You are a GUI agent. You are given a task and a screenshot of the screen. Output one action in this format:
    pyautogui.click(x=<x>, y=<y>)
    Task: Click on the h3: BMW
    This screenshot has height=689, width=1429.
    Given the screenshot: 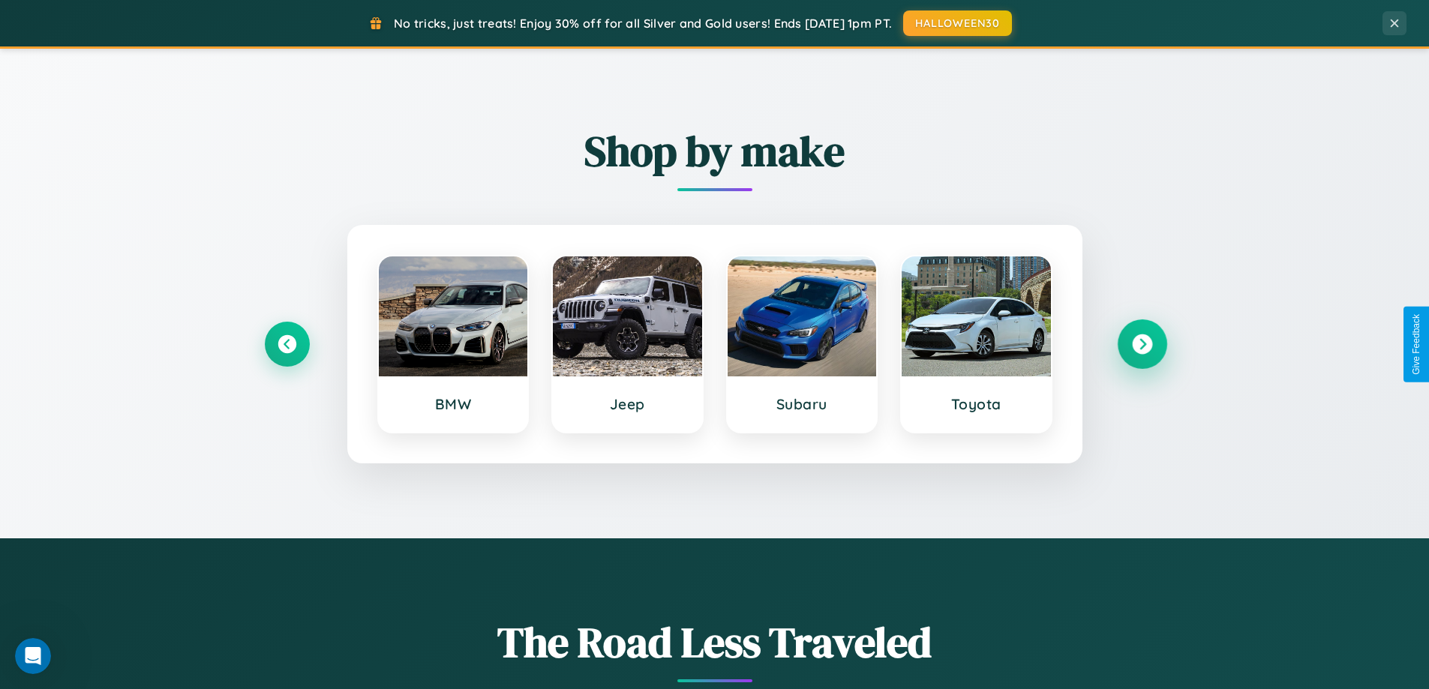 What is the action you would take?
    pyautogui.click(x=453, y=404)
    